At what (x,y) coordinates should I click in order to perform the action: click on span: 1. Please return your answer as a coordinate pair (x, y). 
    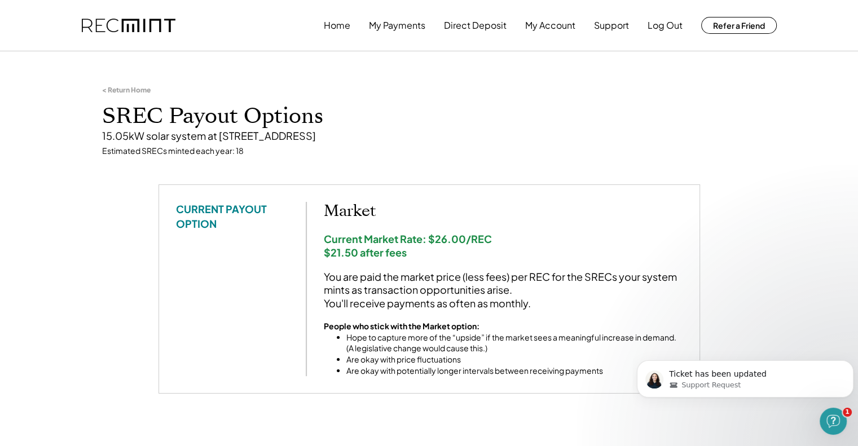
    Looking at the image, I should click on (847, 412).